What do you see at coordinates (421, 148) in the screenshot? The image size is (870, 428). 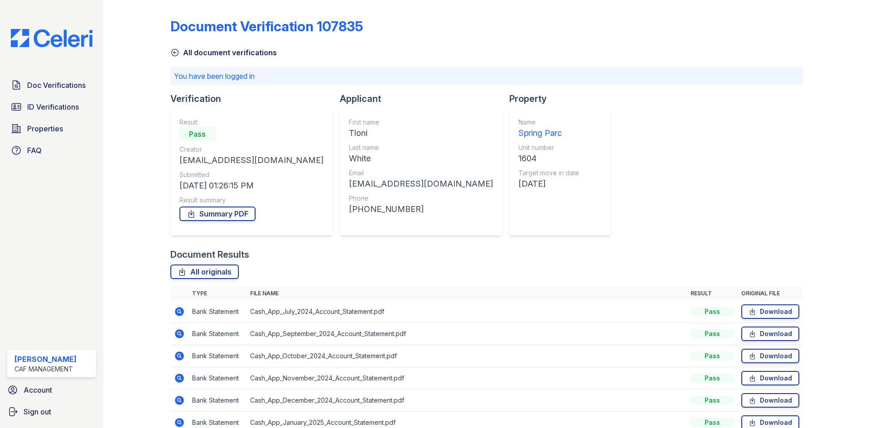 I see `div: Last name` at bounding box center [421, 148].